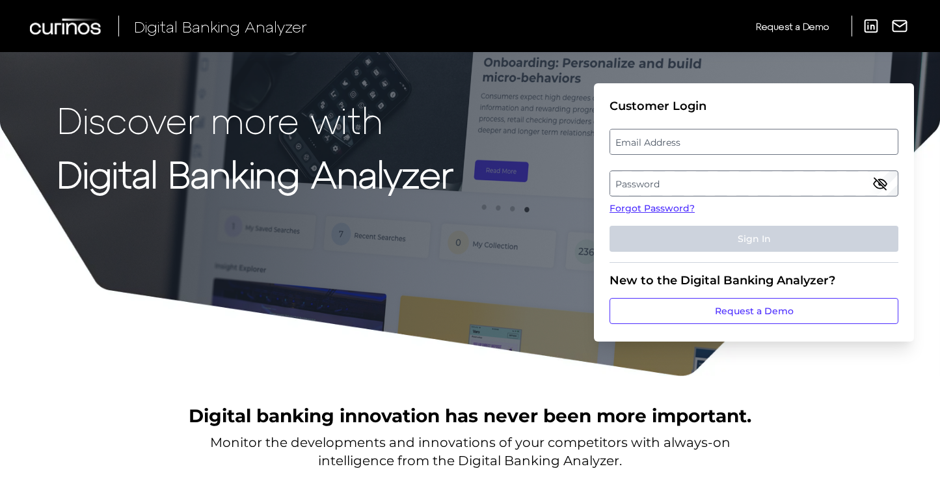 The height and width of the screenshot is (486, 940). Describe the element at coordinates (66, 26) in the screenshot. I see `img: Curinos` at that location.